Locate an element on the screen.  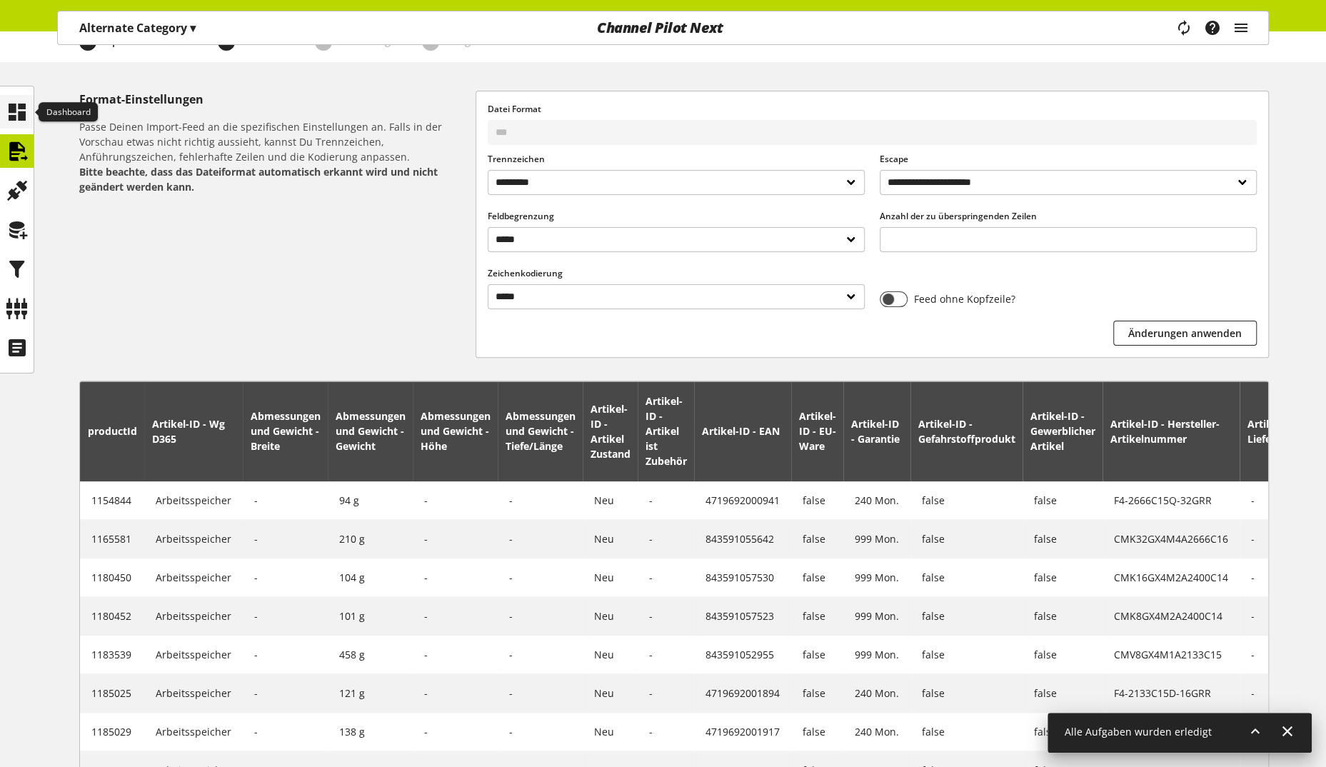
span: Alle Aufgaben wurden erledigt is located at coordinates (1138, 731).